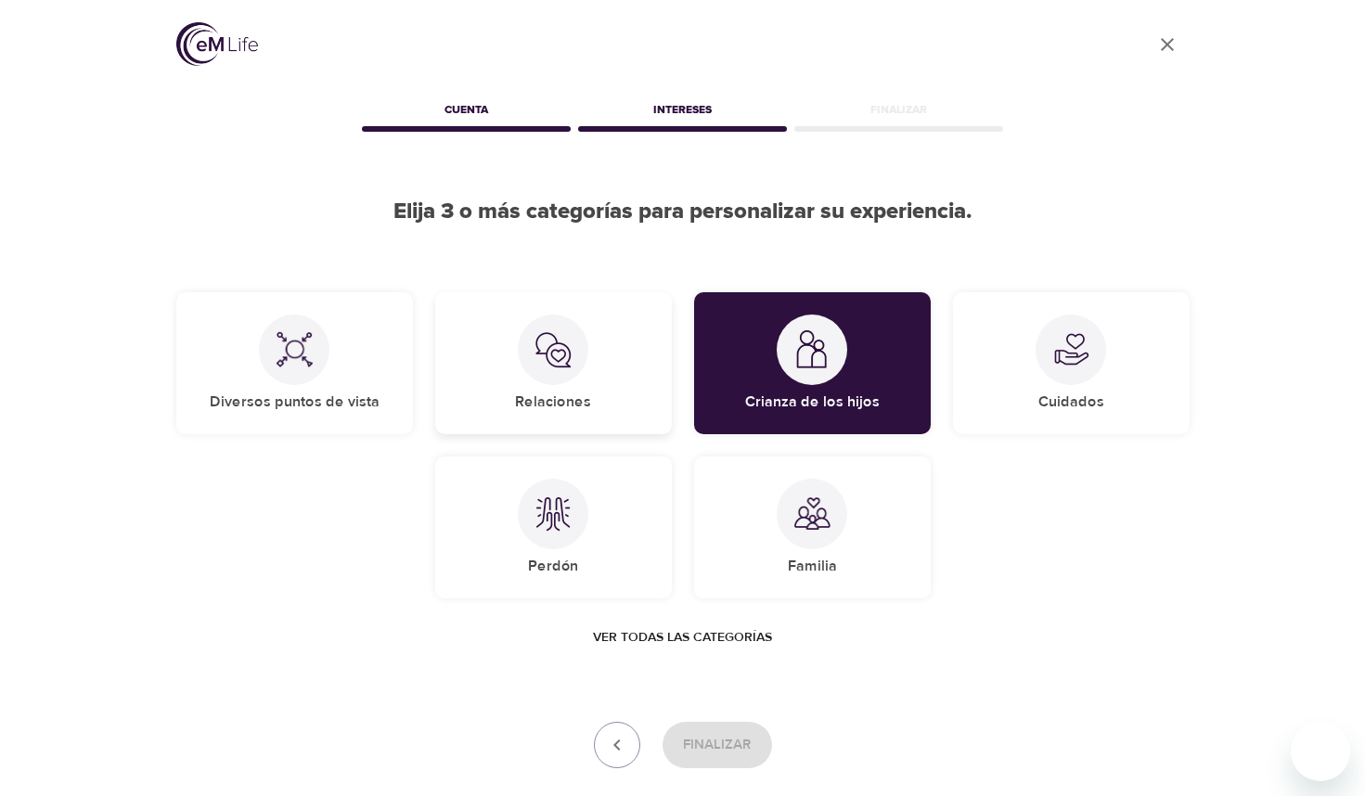 Image resolution: width=1365 pixels, height=796 pixels. Describe the element at coordinates (294, 363) in the screenshot. I see `div: Diversos puntos de vistaDiversos puntos de vista` at that location.